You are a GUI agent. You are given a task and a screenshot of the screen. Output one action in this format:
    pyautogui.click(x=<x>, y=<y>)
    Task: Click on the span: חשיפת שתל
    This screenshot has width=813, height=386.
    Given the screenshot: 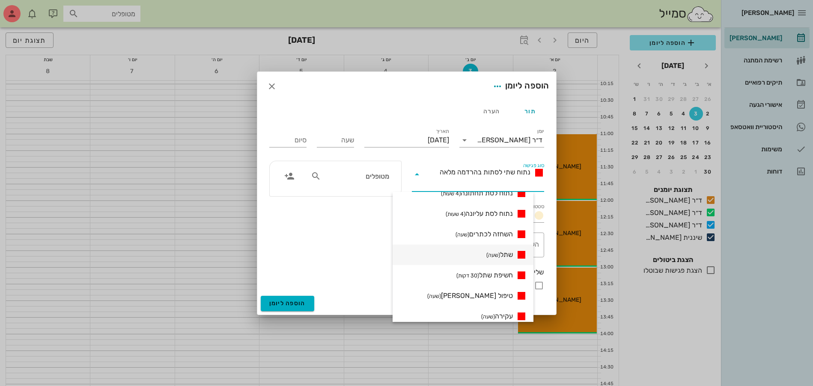 What is the action you would take?
    pyautogui.click(x=485, y=276)
    